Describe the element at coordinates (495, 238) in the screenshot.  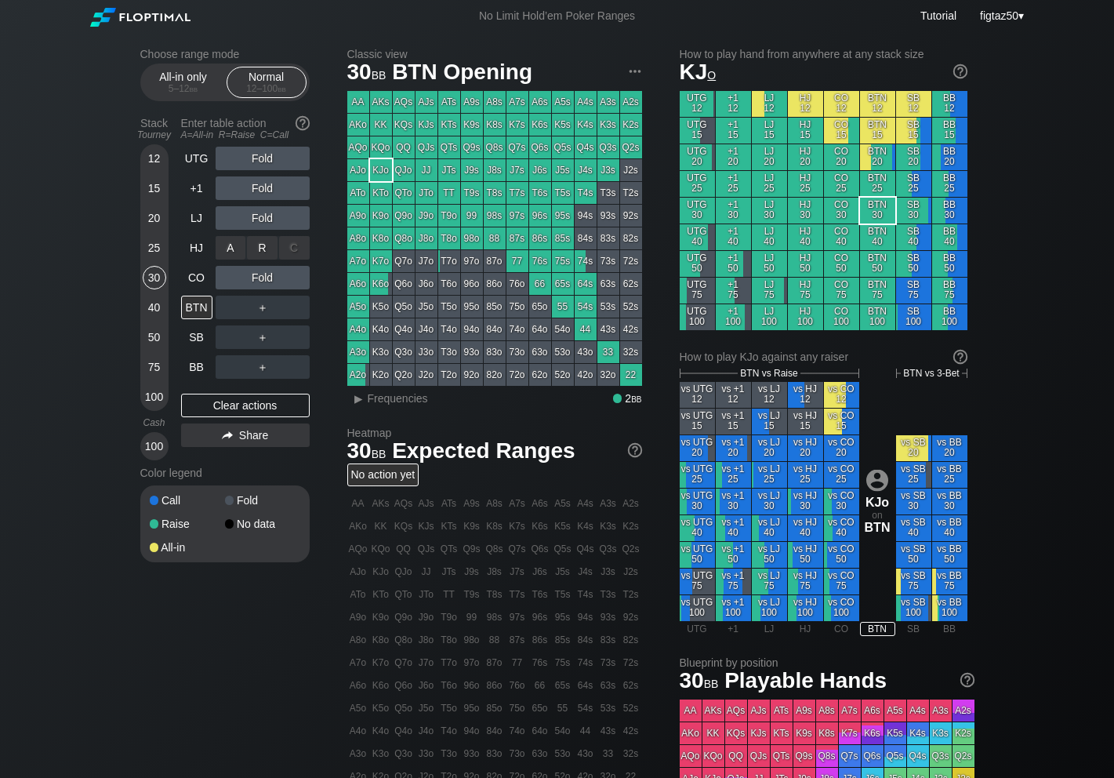
I see `div: 88` at that location.